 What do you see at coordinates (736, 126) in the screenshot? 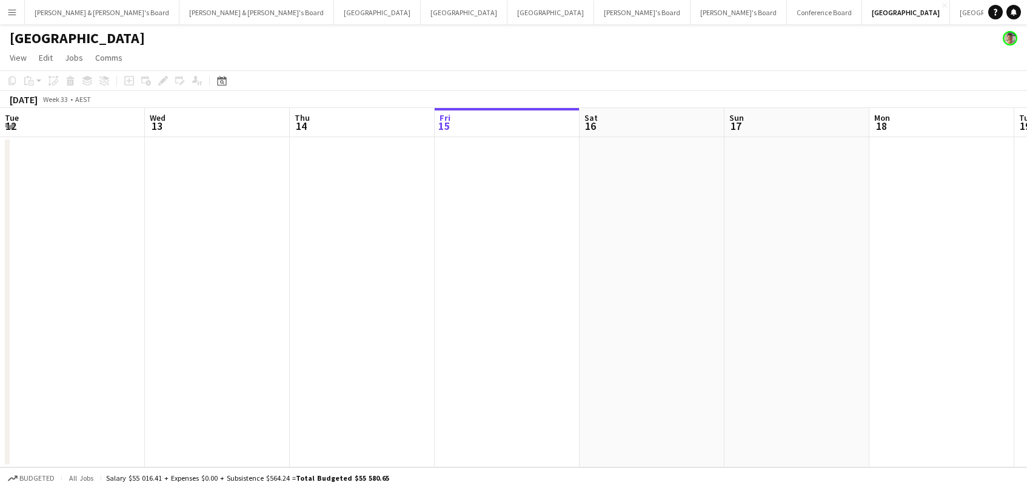
I see `span: 17` at bounding box center [736, 126].